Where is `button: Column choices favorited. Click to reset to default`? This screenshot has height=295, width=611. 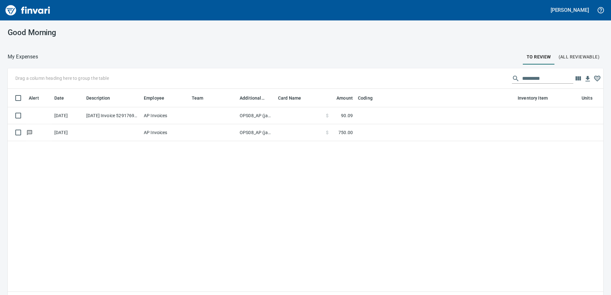
button: Column choices favorited. Click to reset to default is located at coordinates (597, 79).